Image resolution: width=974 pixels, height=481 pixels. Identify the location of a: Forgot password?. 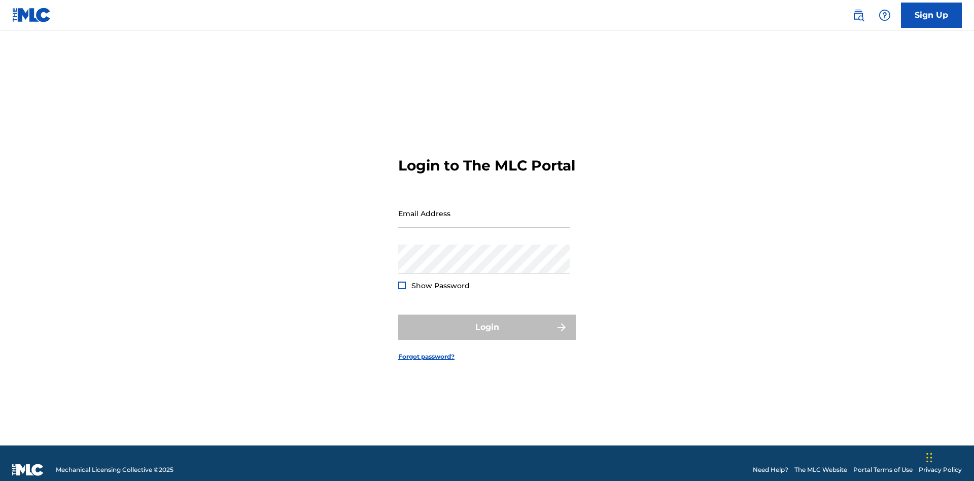
(426, 357).